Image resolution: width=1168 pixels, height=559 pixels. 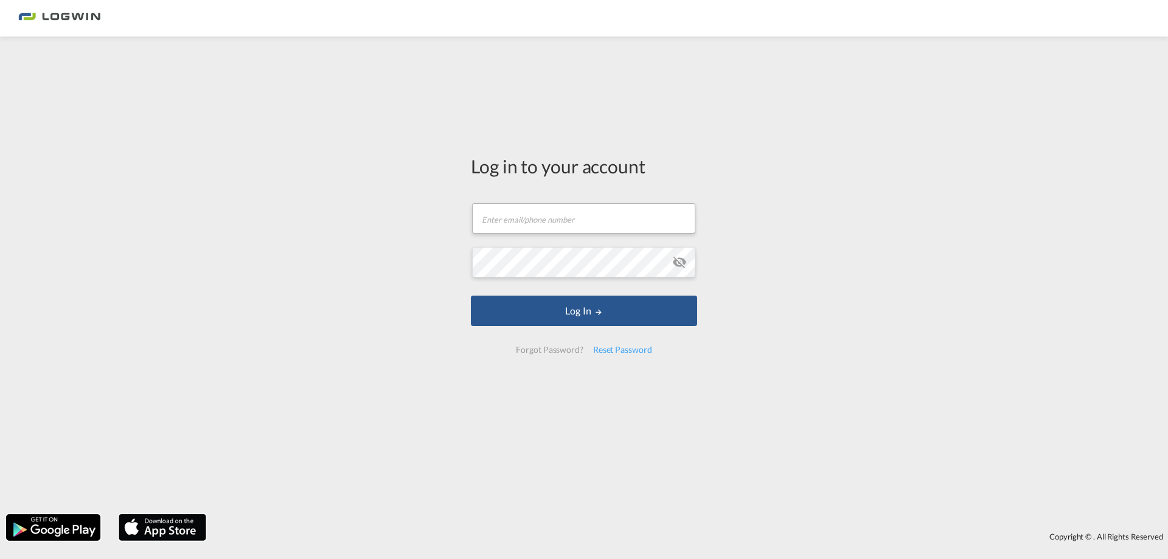 What do you see at coordinates (583, 218) in the screenshot?
I see `input: Enter email/phone number` at bounding box center [583, 218].